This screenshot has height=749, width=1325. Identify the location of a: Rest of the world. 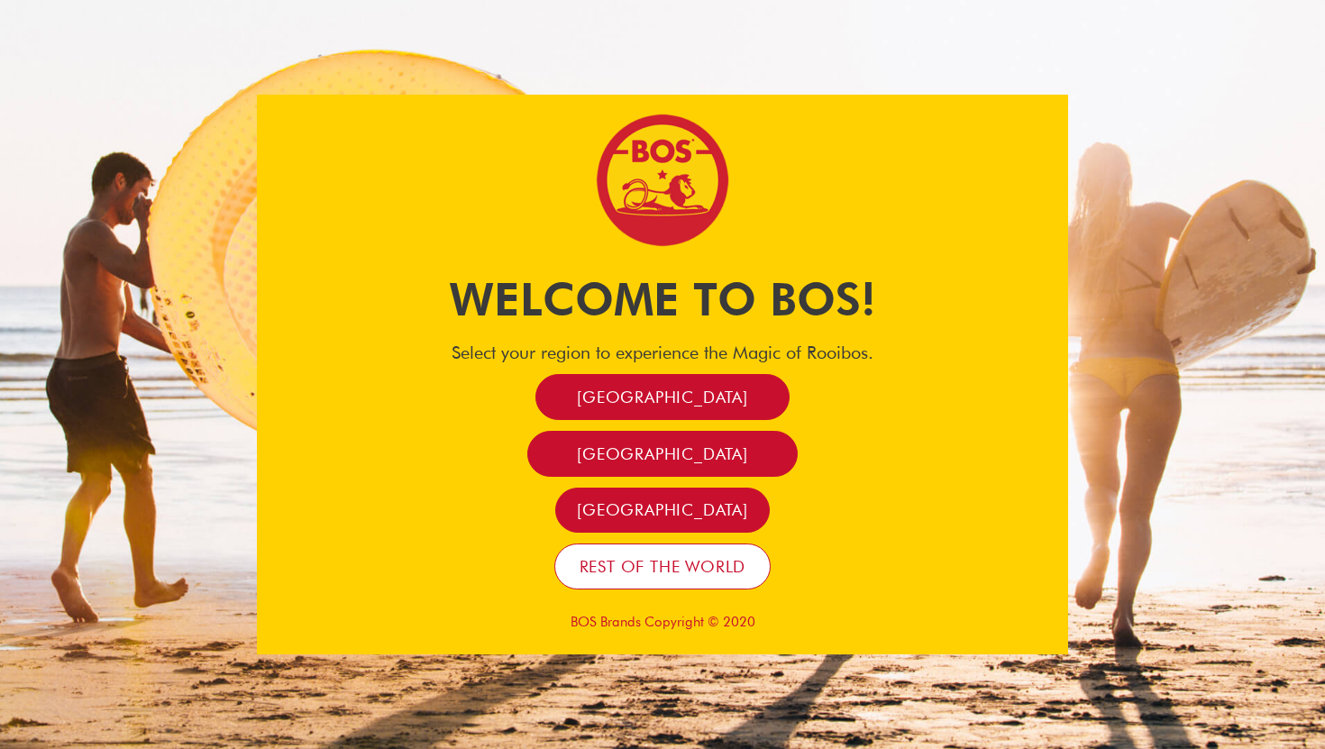
(662, 566).